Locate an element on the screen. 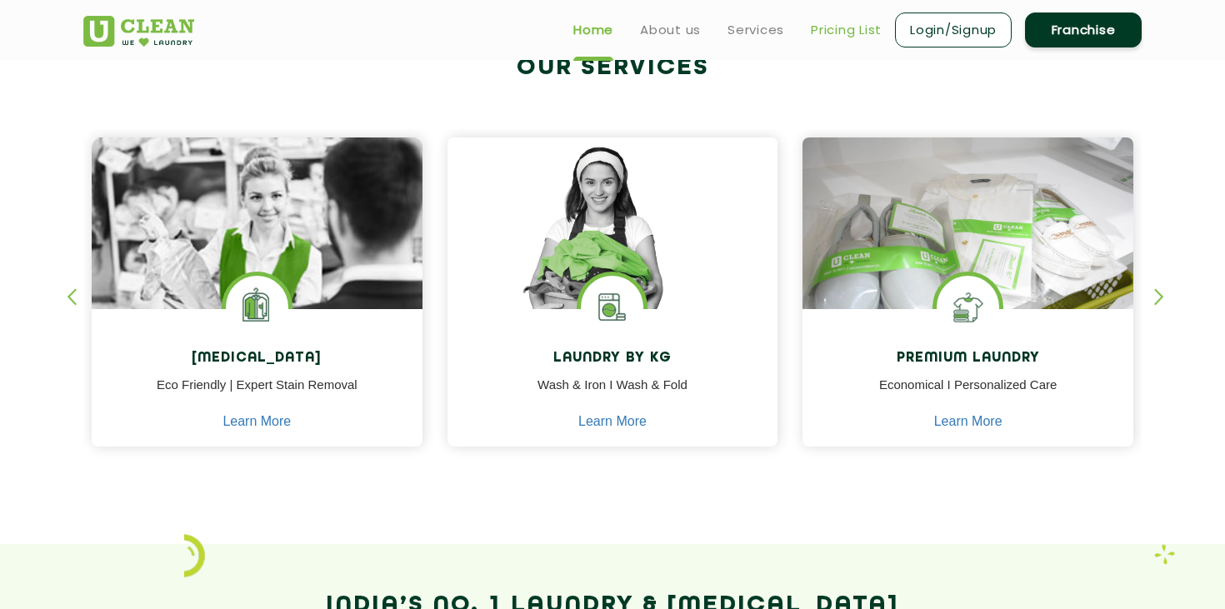 Image resolution: width=1225 pixels, height=609 pixels. p: Economical I Personalized Care is located at coordinates (968, 394).